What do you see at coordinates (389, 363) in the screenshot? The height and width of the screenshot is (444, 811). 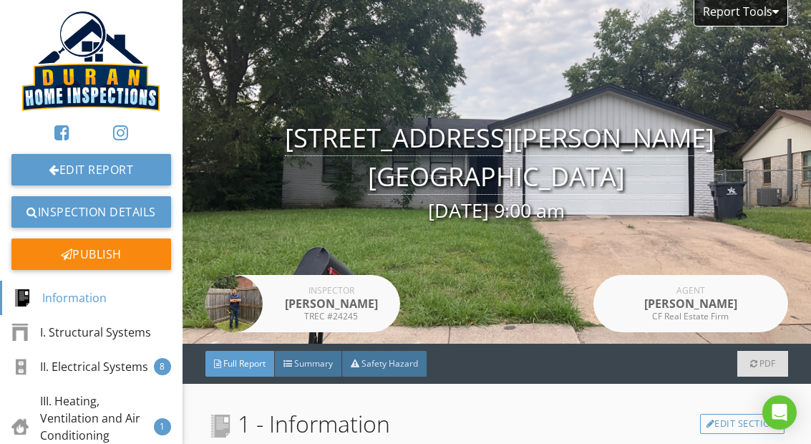 I see `span: Safety Hazard` at bounding box center [389, 363].